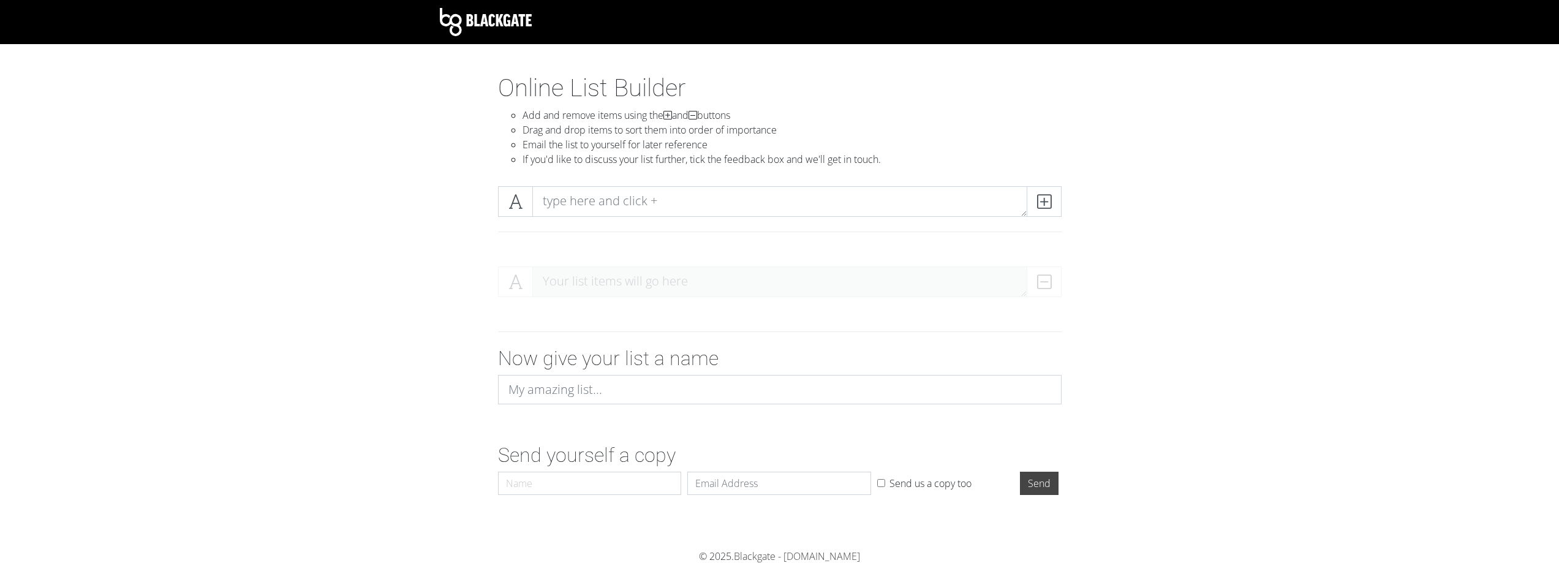 The width and height of the screenshot is (1559, 563). I want to click on input: Name, so click(590, 483).